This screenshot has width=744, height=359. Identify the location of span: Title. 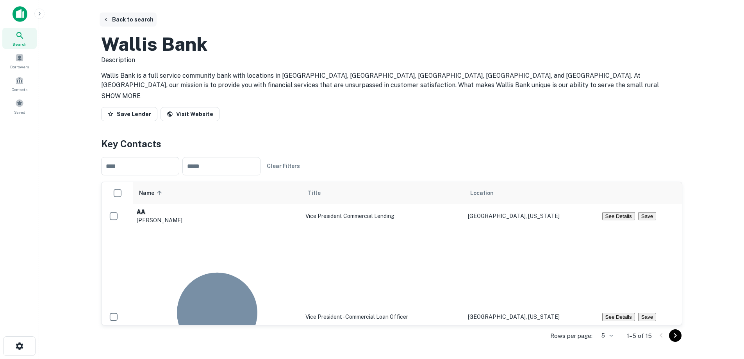
(319, 193).